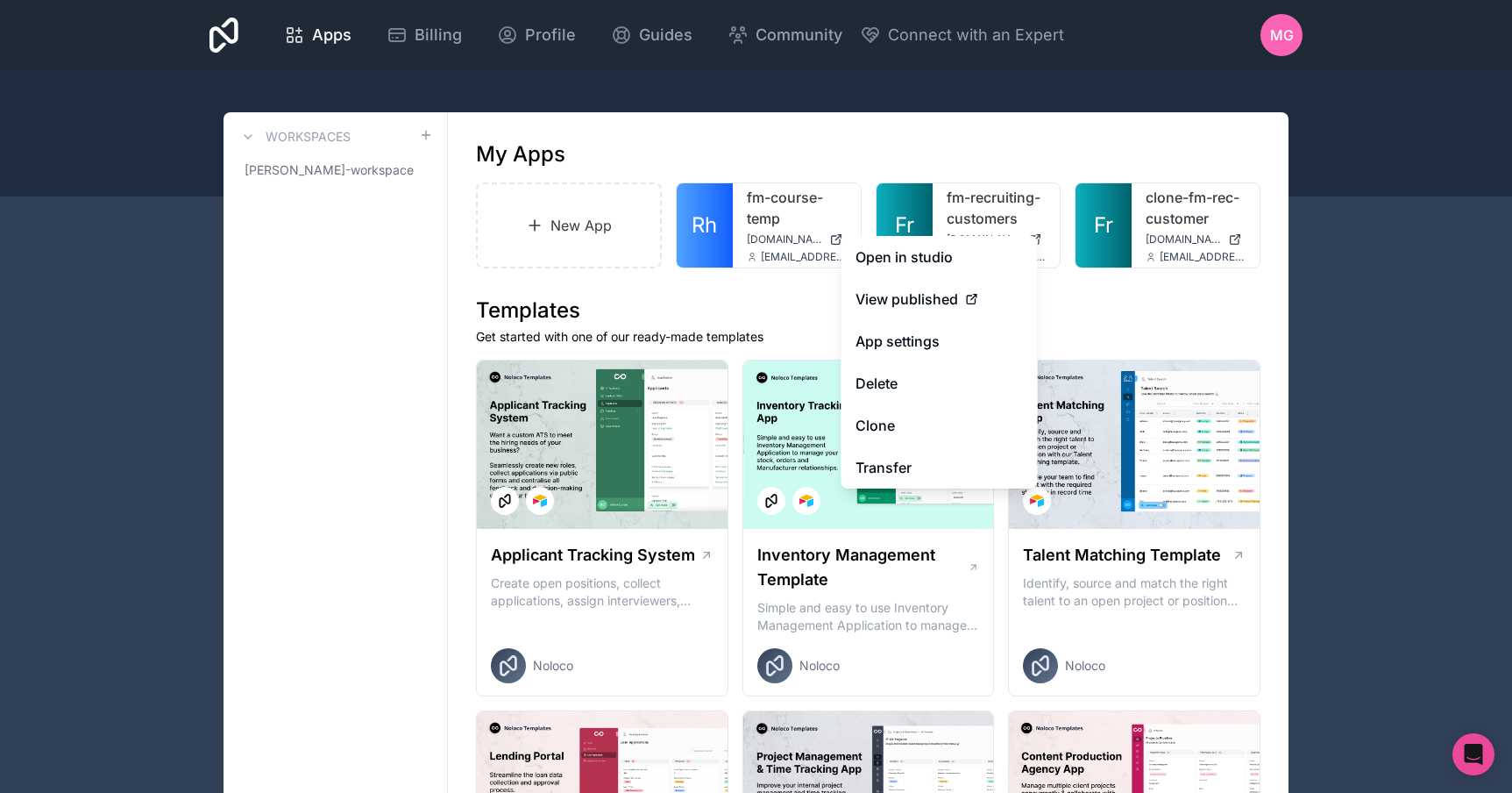  What do you see at coordinates (868, 617) in the screenshot?
I see `p: Simple and easy to use Inventory Management Application to manage your stock, orders and Manufact...` at bounding box center [868, 617].